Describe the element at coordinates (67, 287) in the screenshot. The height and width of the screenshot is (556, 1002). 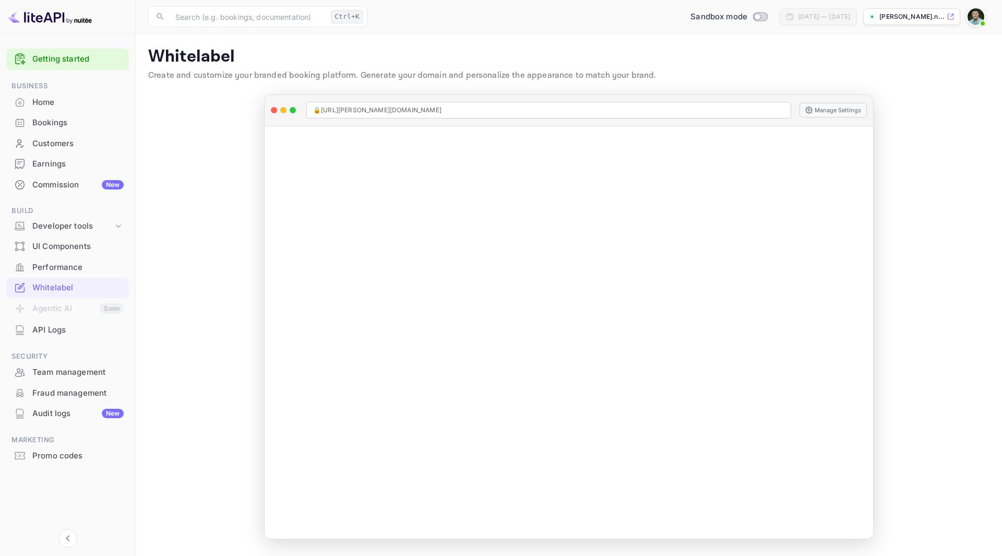
I see `a: Whitelabel` at that location.